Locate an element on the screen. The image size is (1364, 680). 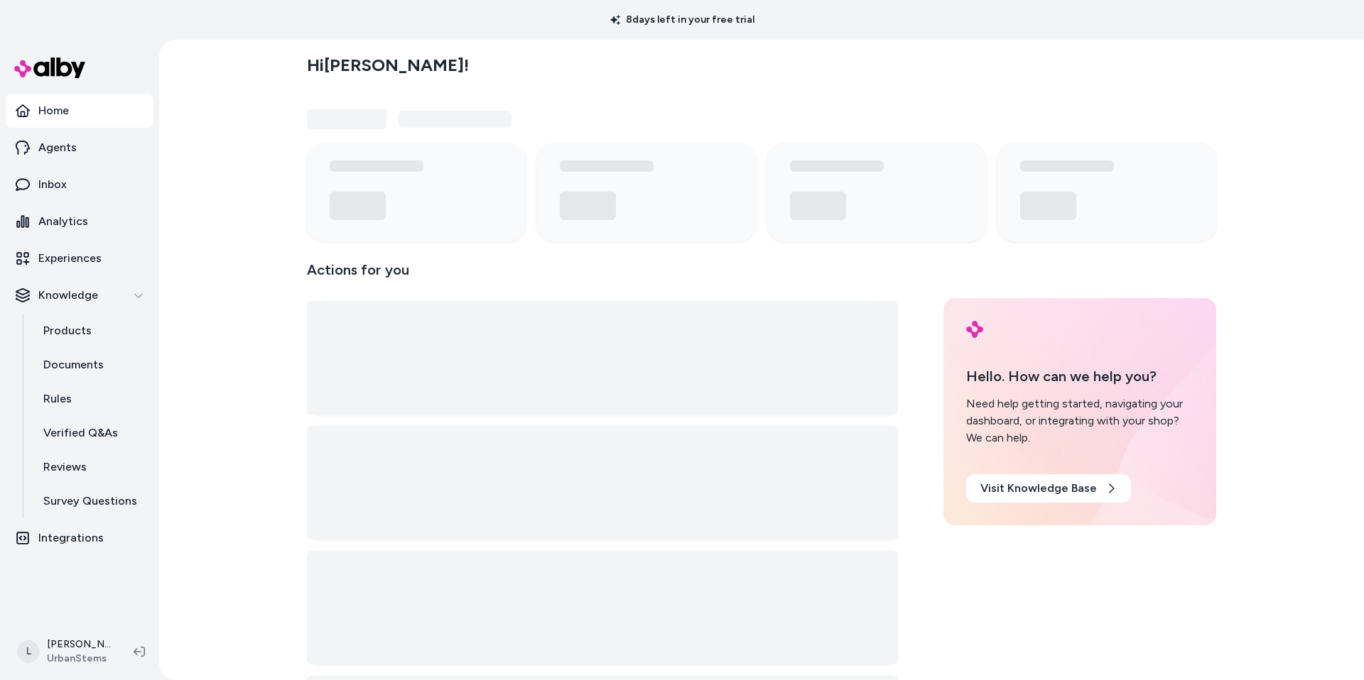
div: Need help getting started, navigating your dashboard, or integrating with your shop? We can help. is located at coordinates (1079, 421).